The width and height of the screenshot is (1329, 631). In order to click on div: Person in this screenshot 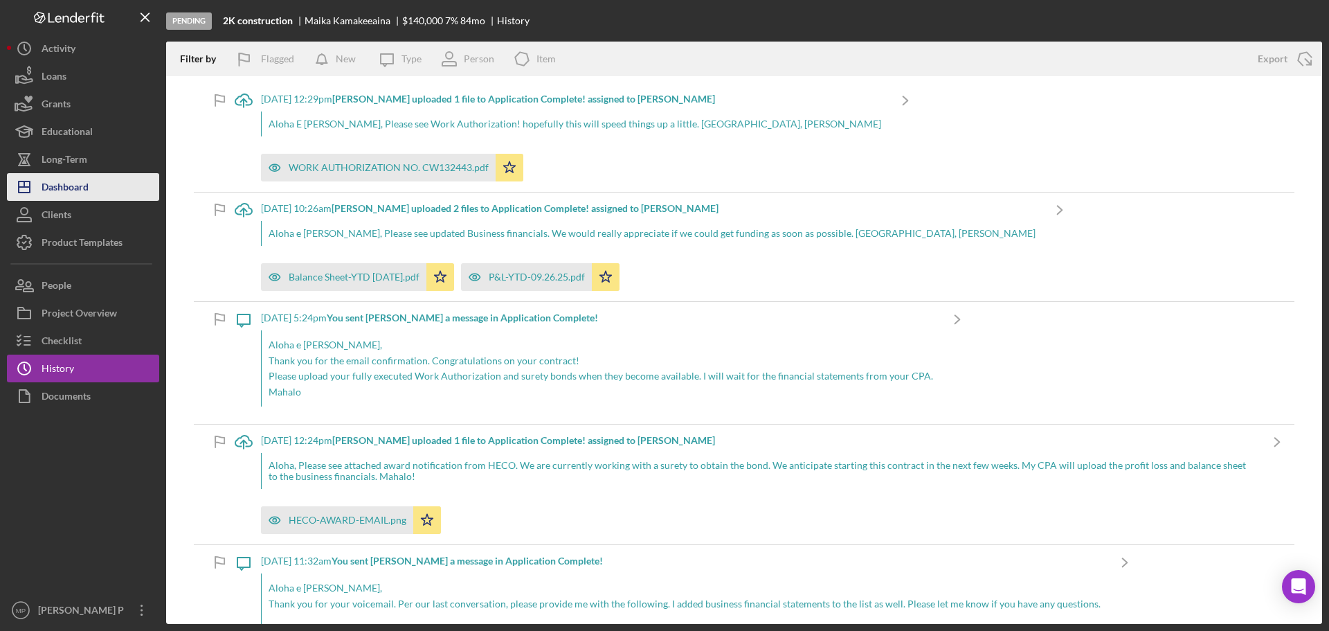, I will do `click(479, 59)`.